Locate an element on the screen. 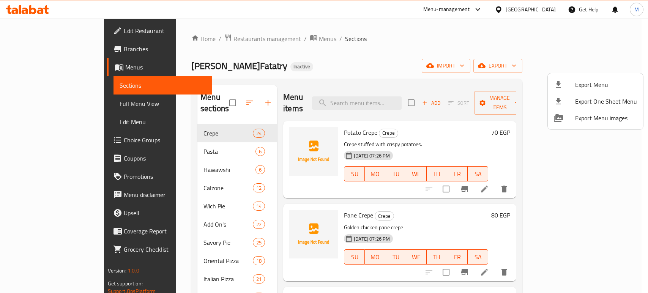  li: Export one sheet menu items is located at coordinates (595, 101).